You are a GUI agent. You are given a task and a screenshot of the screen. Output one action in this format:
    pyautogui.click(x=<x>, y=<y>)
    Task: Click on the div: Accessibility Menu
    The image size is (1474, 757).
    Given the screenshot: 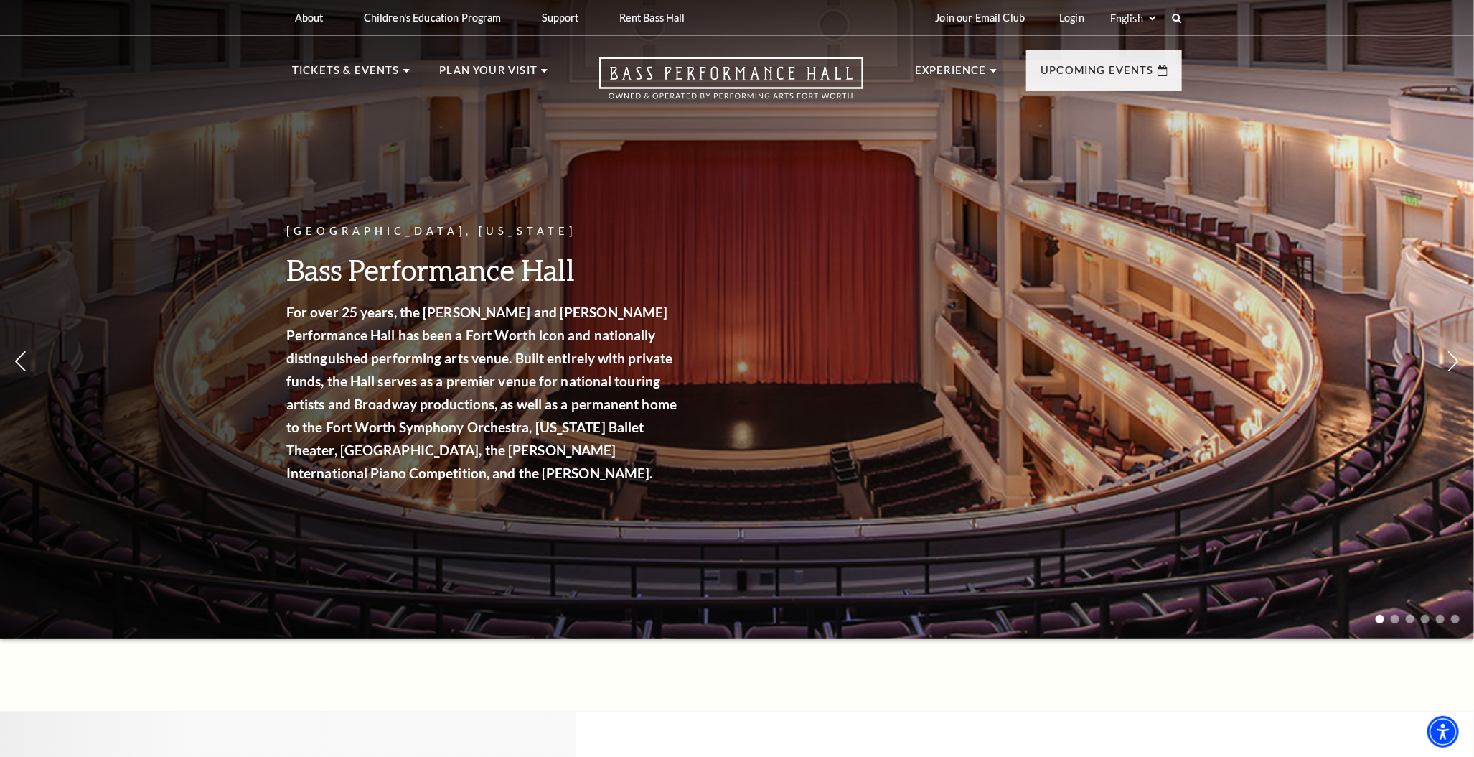 What is the action you would take?
    pyautogui.click(x=1443, y=731)
    